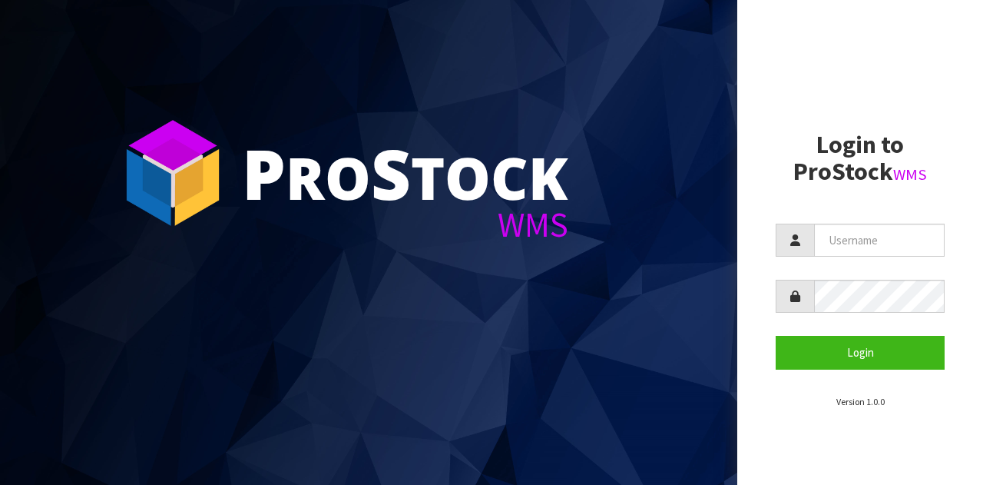 This screenshot has width=983, height=485. Describe the element at coordinates (861, 401) in the screenshot. I see `small: Version 1.0.0` at that location.